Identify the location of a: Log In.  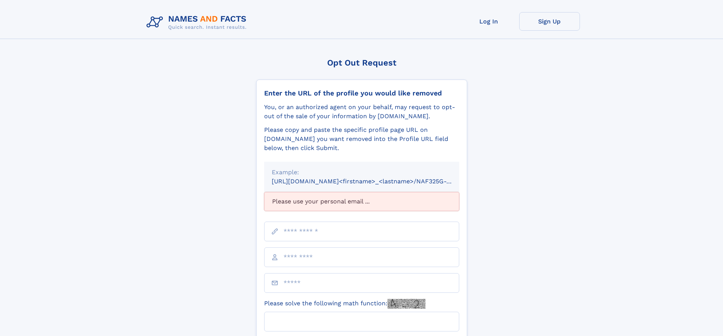
(489, 21).